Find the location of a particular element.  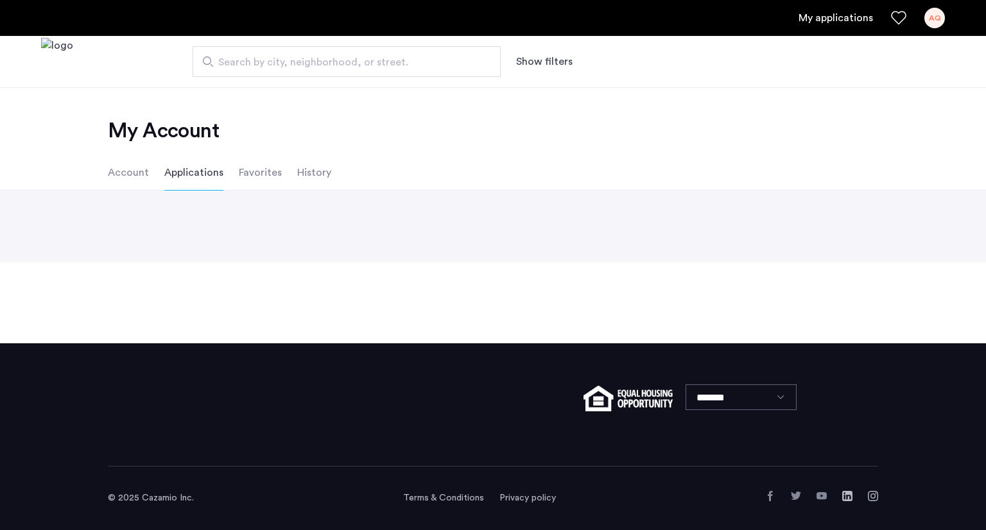

img: logo is located at coordinates (57, 62).